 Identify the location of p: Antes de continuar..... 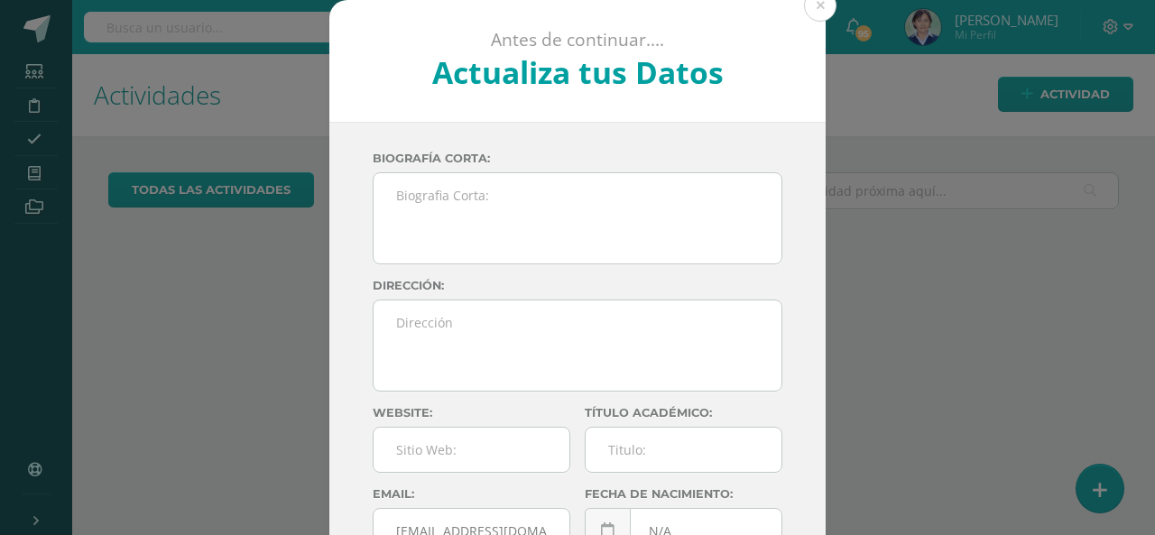
(577, 40).